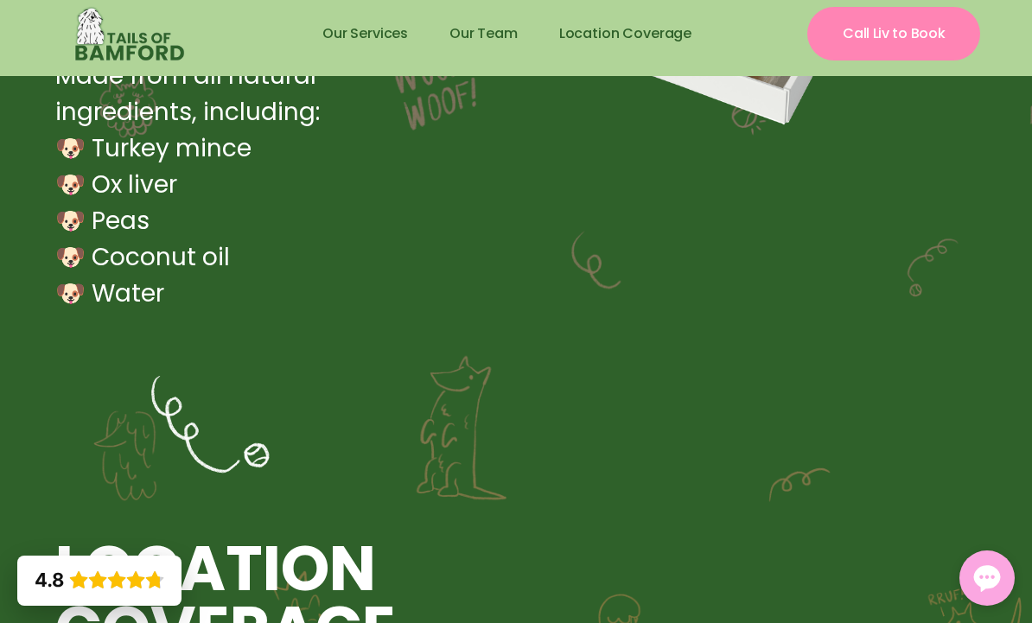  I want to click on button: Open chat window, so click(987, 578).